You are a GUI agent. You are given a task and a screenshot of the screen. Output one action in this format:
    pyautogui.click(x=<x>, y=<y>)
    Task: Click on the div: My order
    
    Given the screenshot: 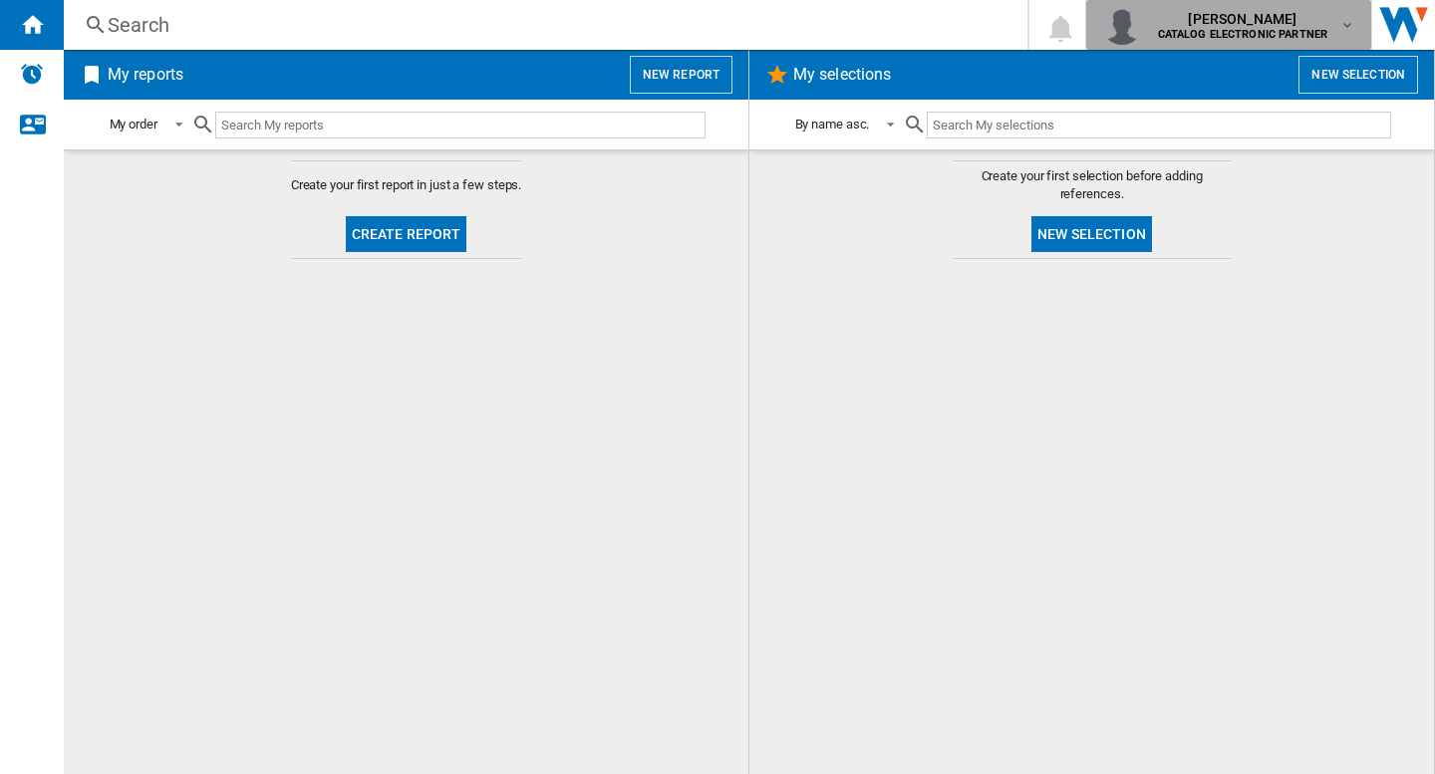 What is the action you would take?
    pyautogui.click(x=134, y=124)
    